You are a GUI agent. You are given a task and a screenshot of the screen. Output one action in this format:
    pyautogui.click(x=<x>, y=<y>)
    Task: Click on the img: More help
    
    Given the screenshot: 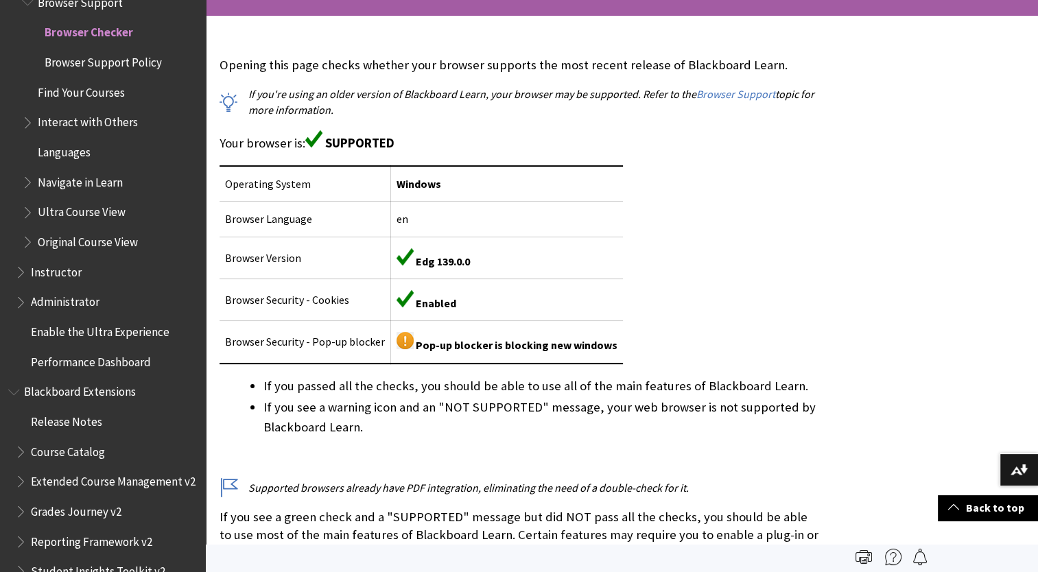 What is the action you would take?
    pyautogui.click(x=893, y=557)
    